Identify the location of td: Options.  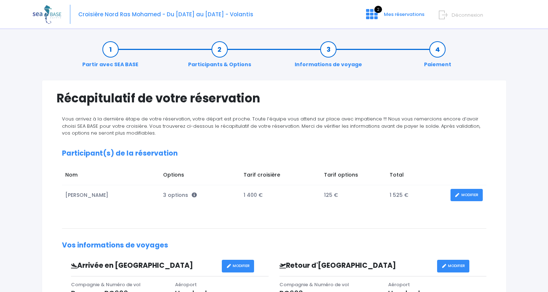
(200, 176).